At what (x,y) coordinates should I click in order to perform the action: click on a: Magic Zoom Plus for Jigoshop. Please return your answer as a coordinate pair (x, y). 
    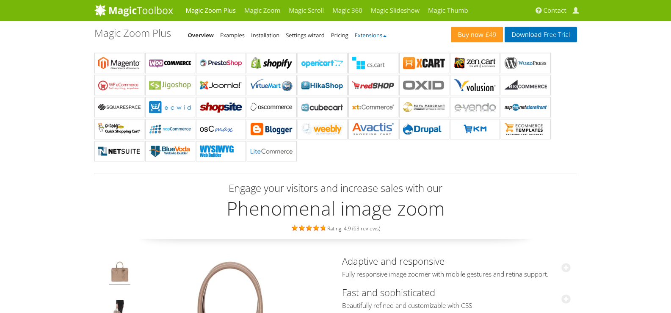
    Looking at the image, I should click on (170, 85).